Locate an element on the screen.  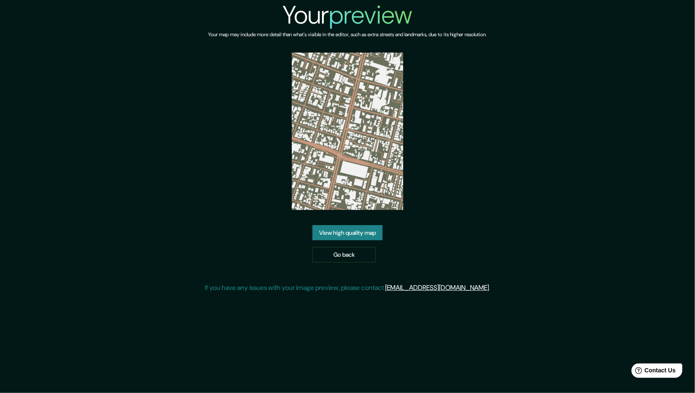
img: created-map-preview is located at coordinates (347, 131).